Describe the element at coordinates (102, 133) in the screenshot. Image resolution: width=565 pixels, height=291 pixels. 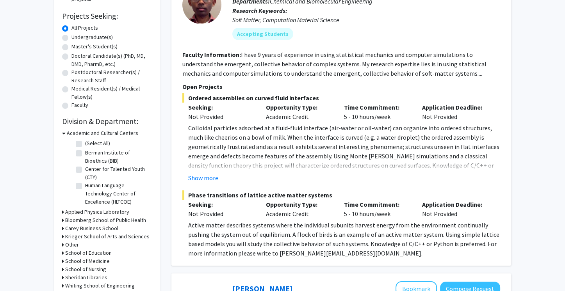
I see `h3: Academic and Cultural Centers` at that location.